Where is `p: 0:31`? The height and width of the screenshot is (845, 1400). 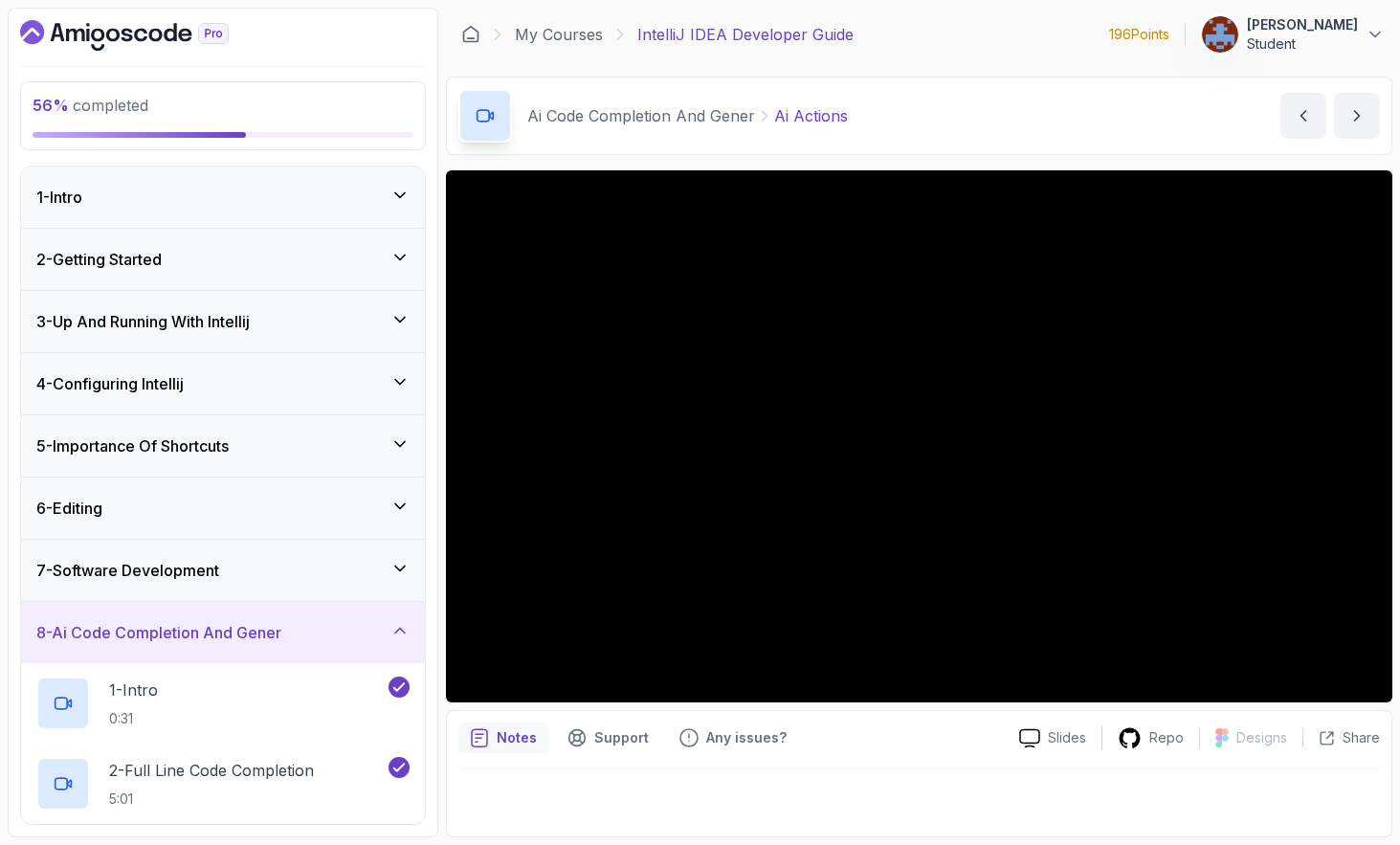
p: 0:31 is located at coordinates (133, 718).